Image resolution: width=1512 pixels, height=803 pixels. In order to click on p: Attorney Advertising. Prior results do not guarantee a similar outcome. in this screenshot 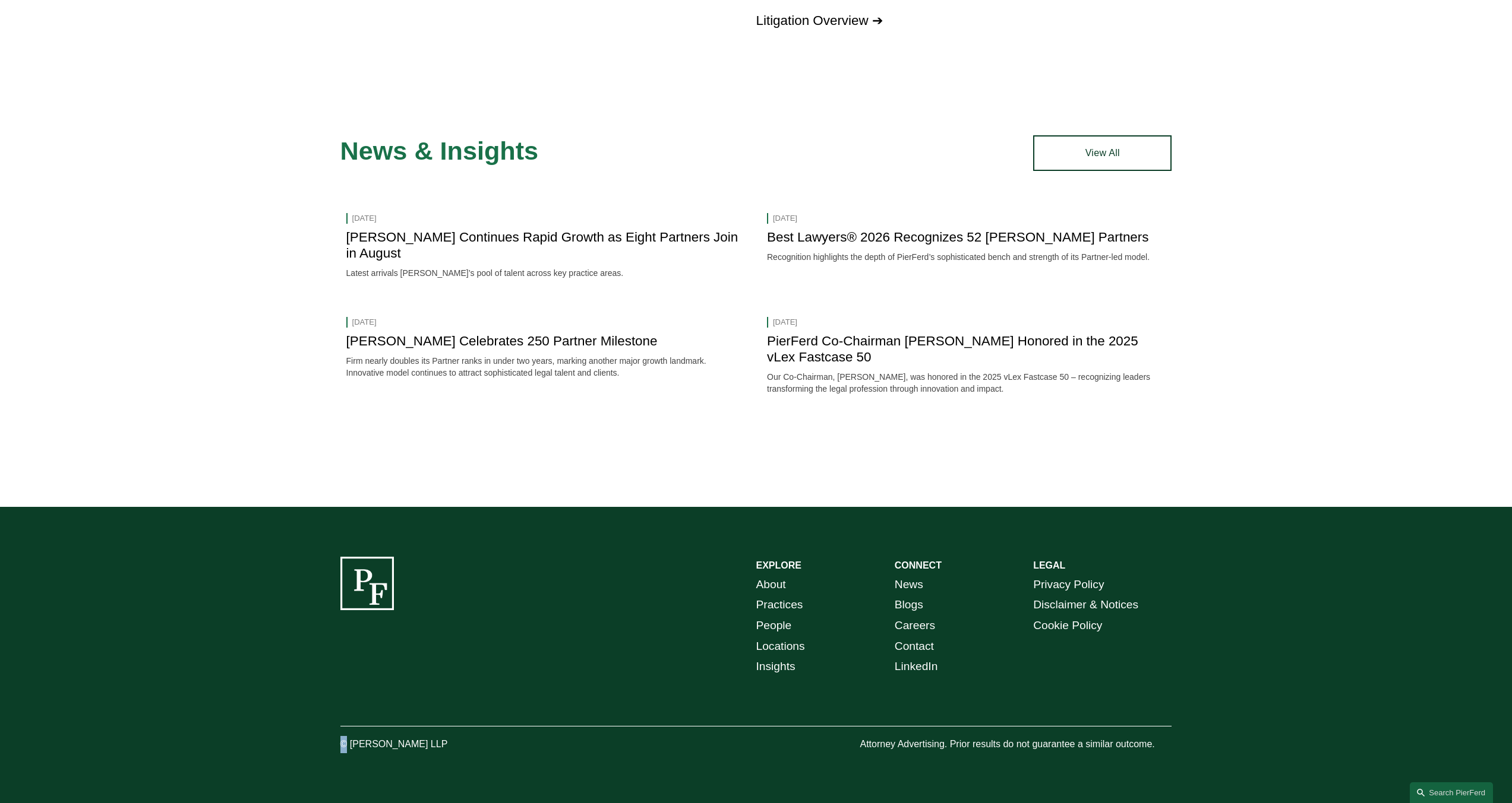, I will do `click(1015, 745)`.